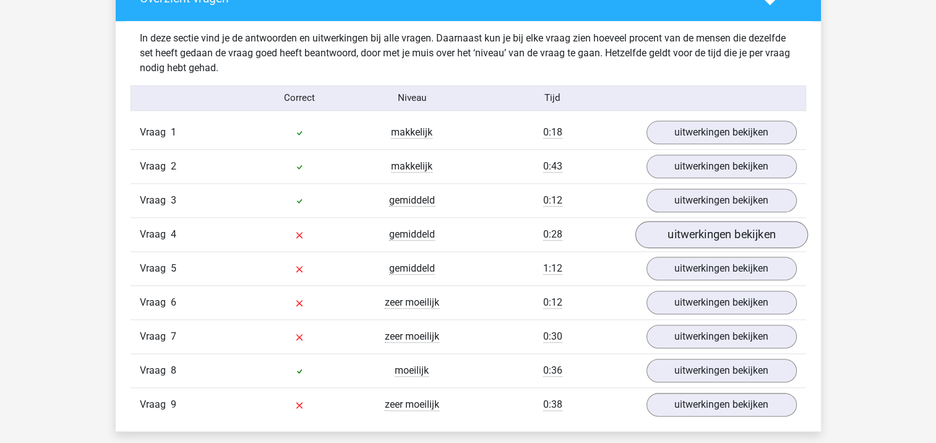 The image size is (936, 443). I want to click on span: 2, so click(173, 166).